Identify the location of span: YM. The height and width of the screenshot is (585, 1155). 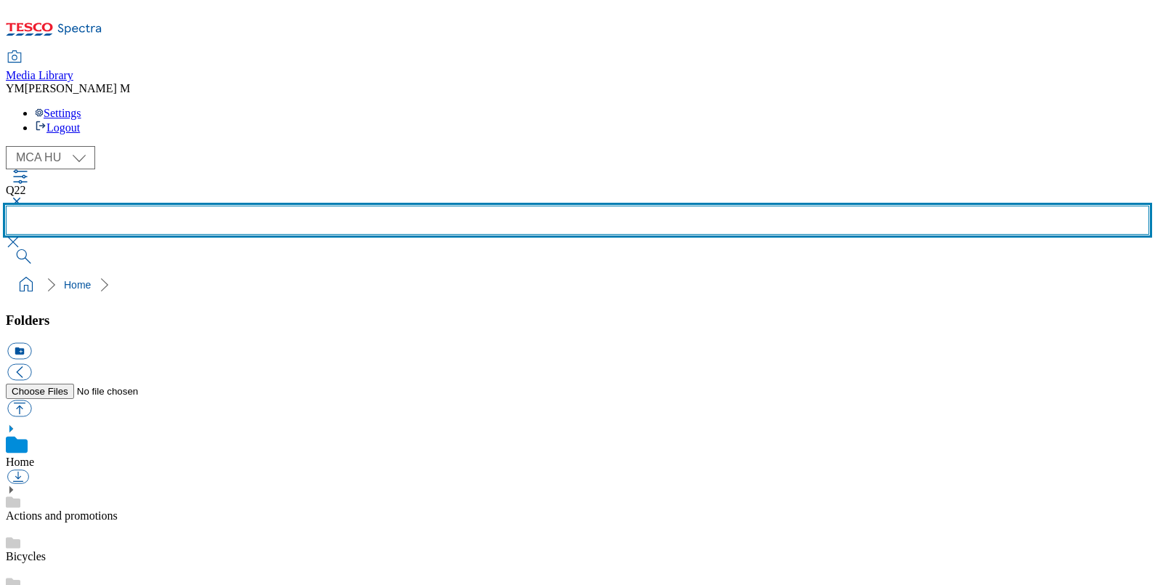
(15, 88).